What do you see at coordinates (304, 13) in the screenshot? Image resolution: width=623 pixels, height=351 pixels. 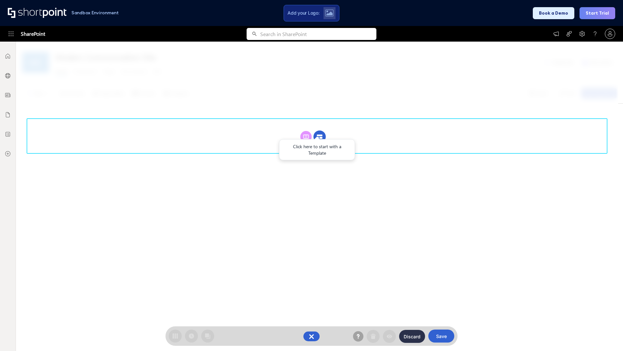 I see `span: Add your Logo:` at bounding box center [304, 13].